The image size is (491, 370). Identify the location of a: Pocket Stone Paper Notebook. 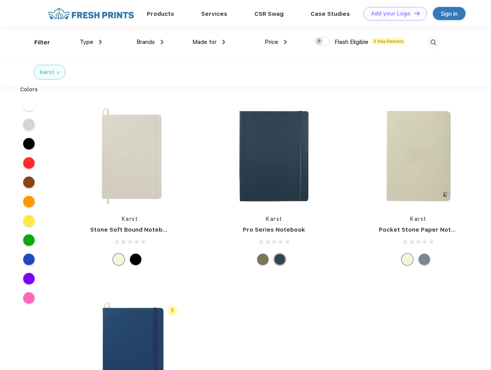
(425, 230).